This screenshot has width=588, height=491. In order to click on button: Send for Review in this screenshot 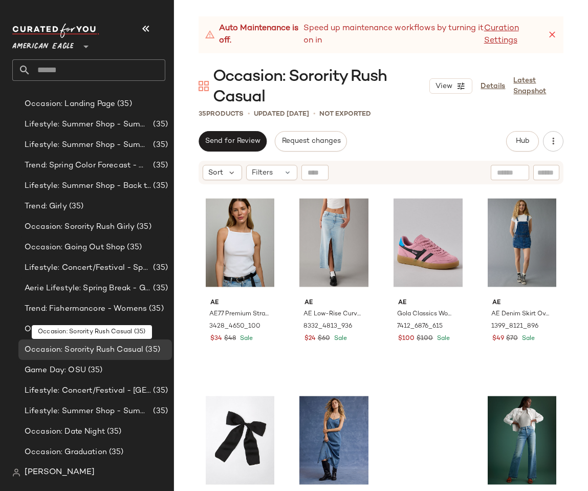, I will do `click(233, 141)`.